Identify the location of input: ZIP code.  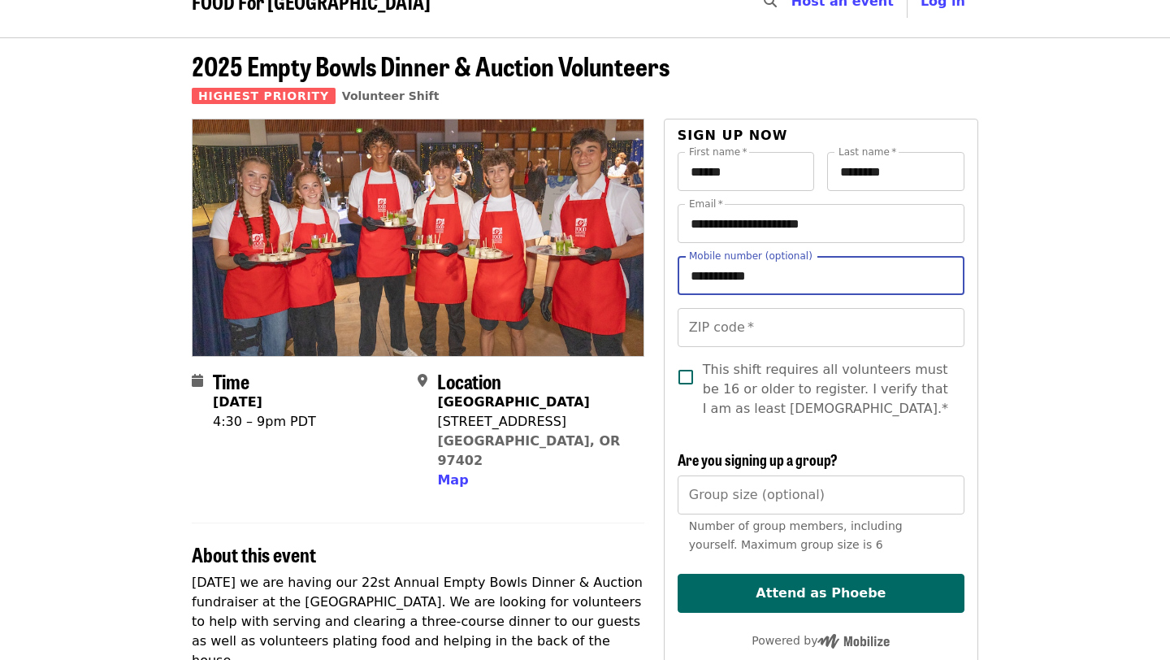
(821, 327).